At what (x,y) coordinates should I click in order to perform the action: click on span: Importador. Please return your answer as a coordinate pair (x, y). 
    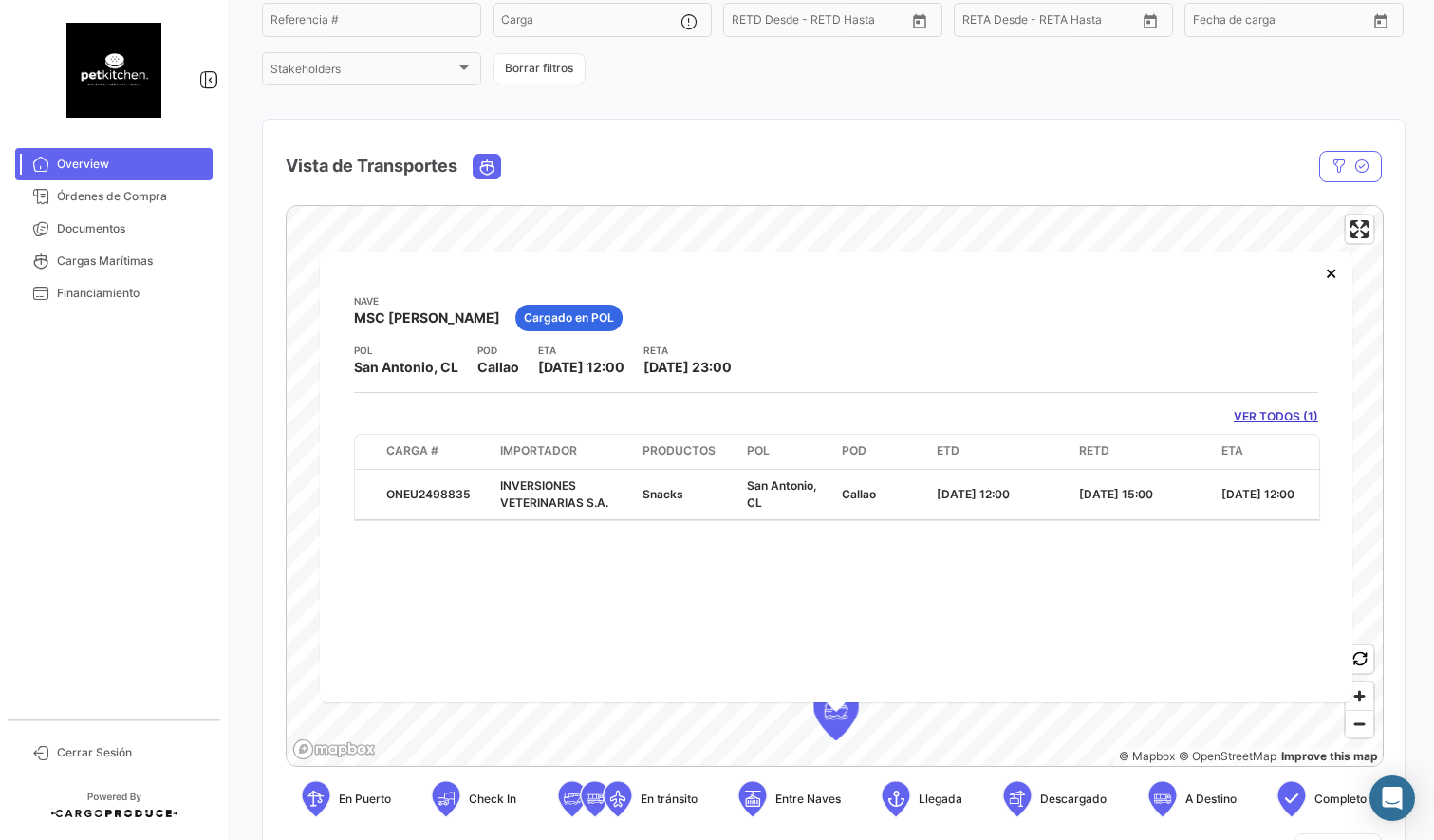
    Looking at the image, I should click on (538, 451).